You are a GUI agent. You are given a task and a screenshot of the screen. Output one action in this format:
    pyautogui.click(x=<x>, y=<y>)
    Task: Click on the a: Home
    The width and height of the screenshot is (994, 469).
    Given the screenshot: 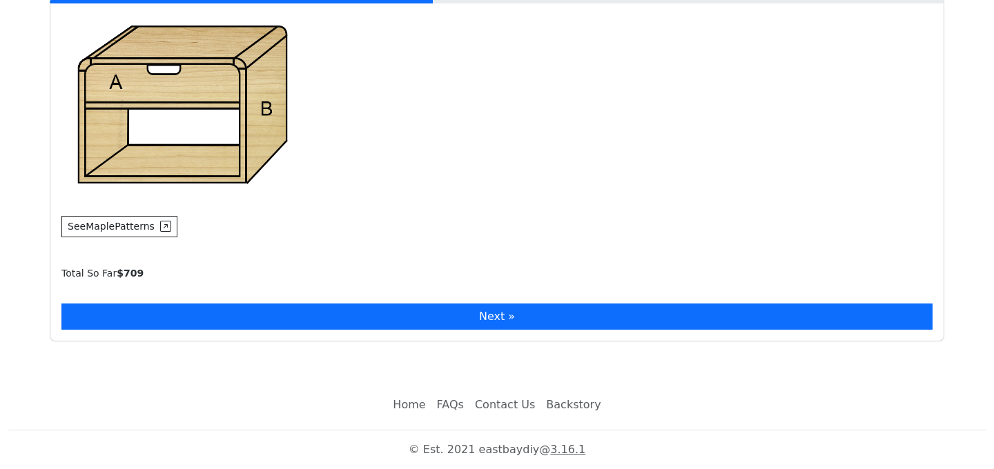 What is the action you would take?
    pyautogui.click(x=409, y=405)
    